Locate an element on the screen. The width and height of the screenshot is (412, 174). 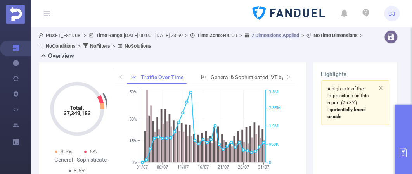
tspan: 50% is located at coordinates (133, 92).